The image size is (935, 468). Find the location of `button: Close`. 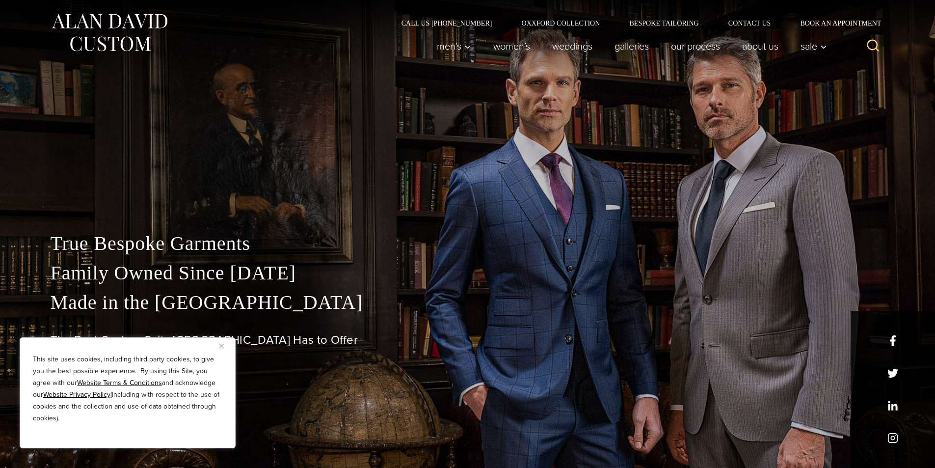

button: Close is located at coordinates (225, 346).